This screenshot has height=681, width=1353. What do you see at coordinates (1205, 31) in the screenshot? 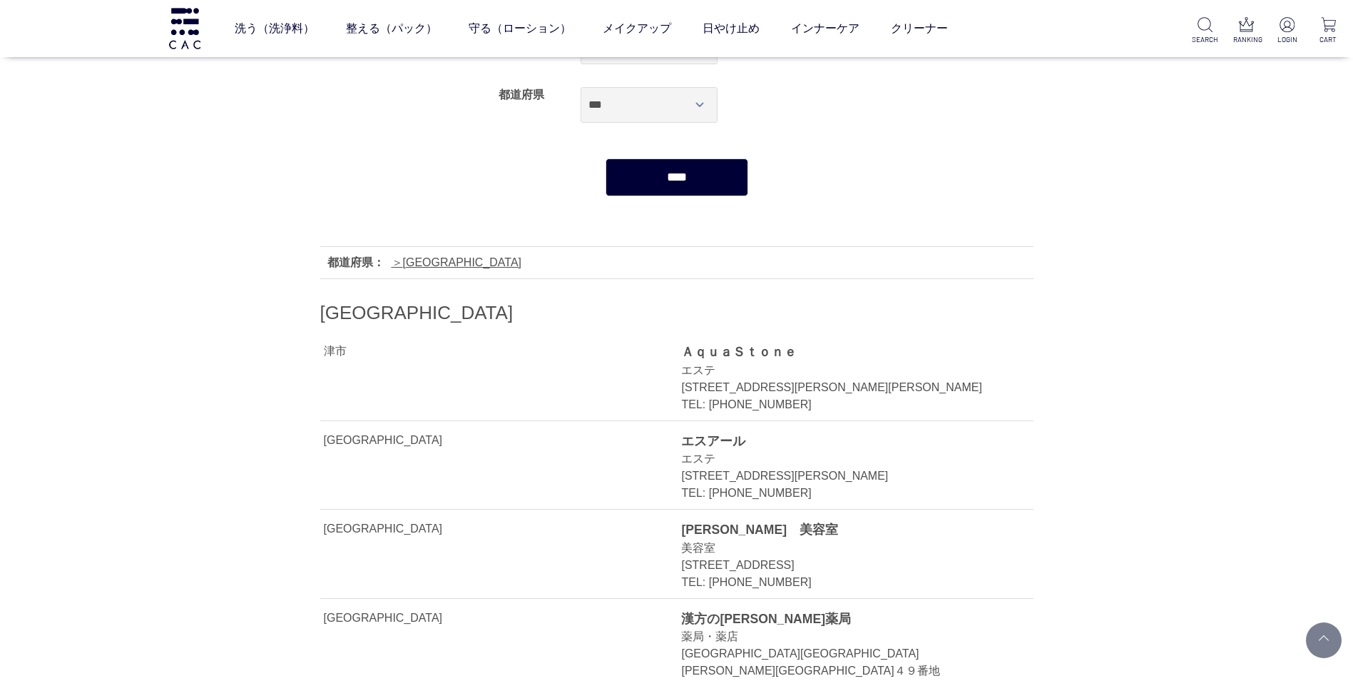
I see `a: SEARCH` at bounding box center [1205, 31].